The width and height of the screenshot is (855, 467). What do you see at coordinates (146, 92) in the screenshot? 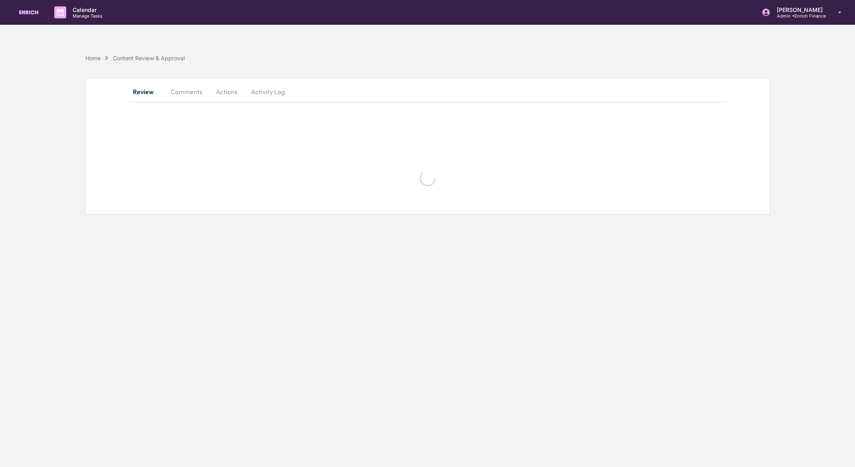
I see `button: Review` at bounding box center [146, 92].